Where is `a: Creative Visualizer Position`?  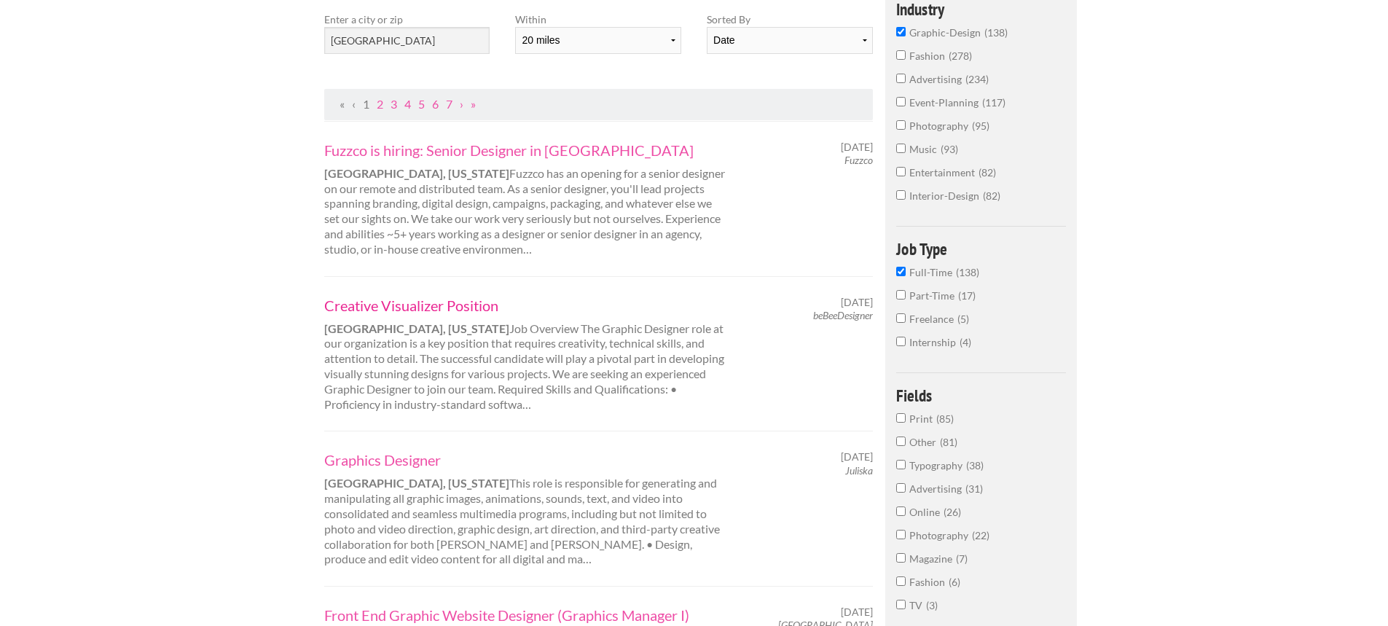
a: Creative Visualizer Position is located at coordinates (527, 305).